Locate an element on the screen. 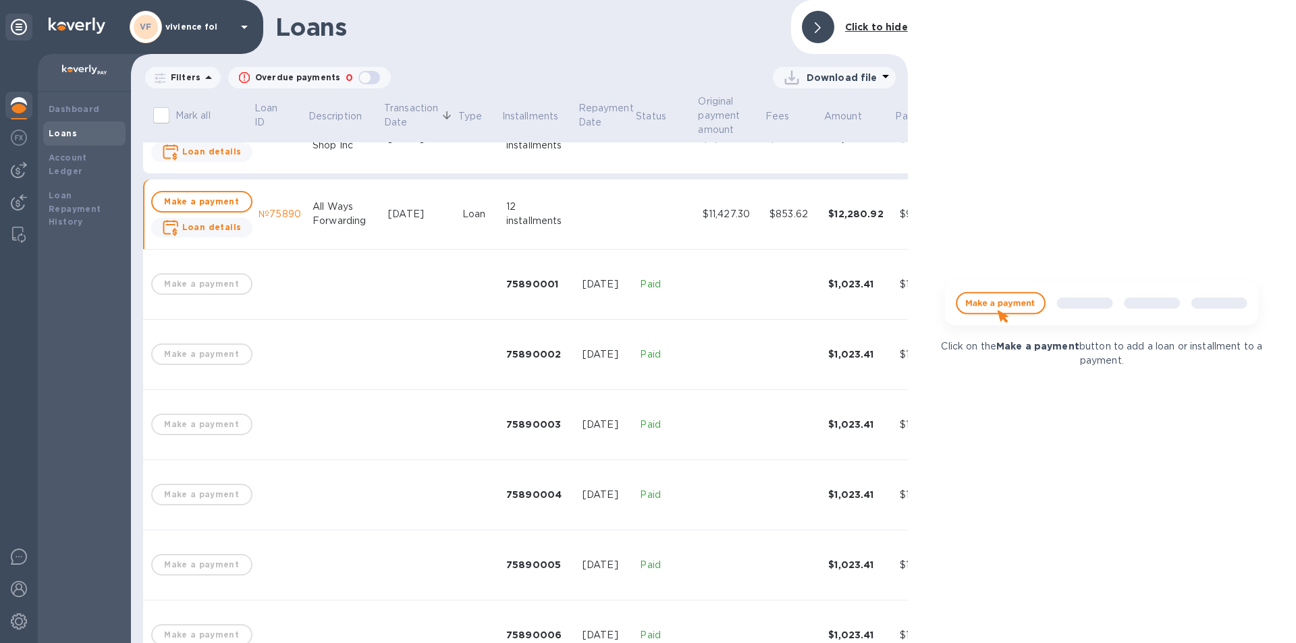  img: Logo is located at coordinates (77, 26).